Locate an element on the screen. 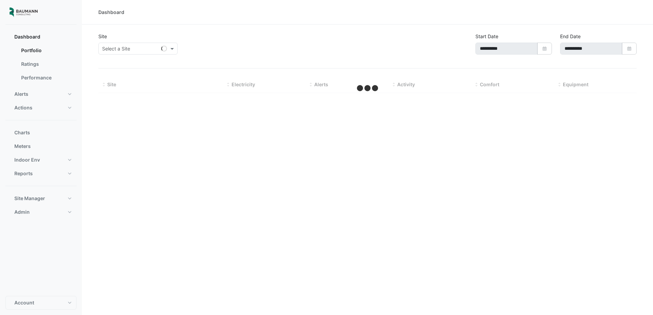  img: Company Logo is located at coordinates (24, 12).